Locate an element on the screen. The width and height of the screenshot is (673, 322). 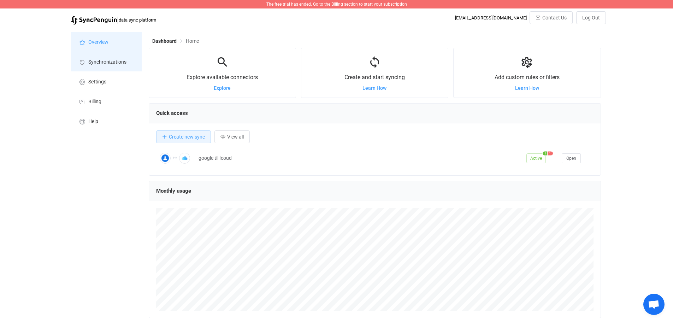
img: syncpenguin.svg is located at coordinates (94, 20).